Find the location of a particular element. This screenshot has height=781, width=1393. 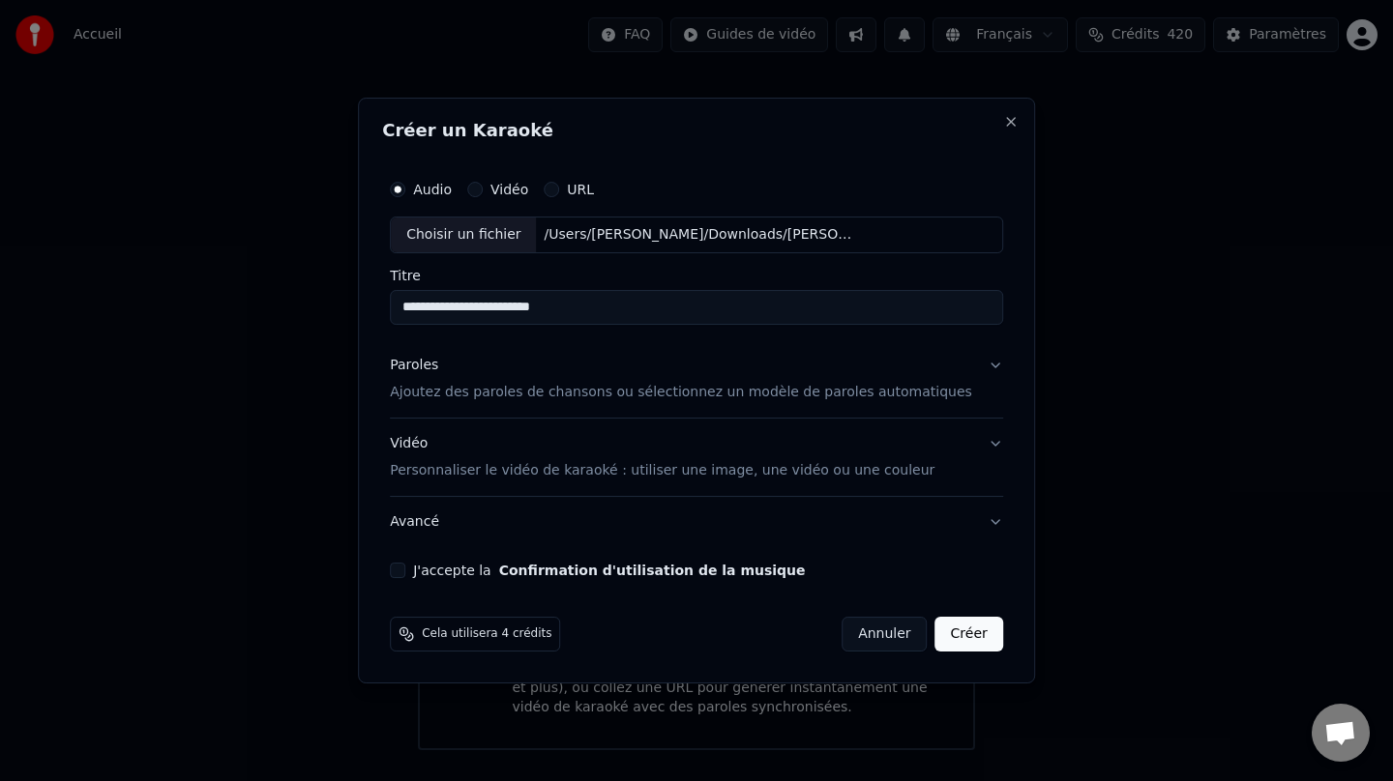

div: Paroles is located at coordinates (414, 366).